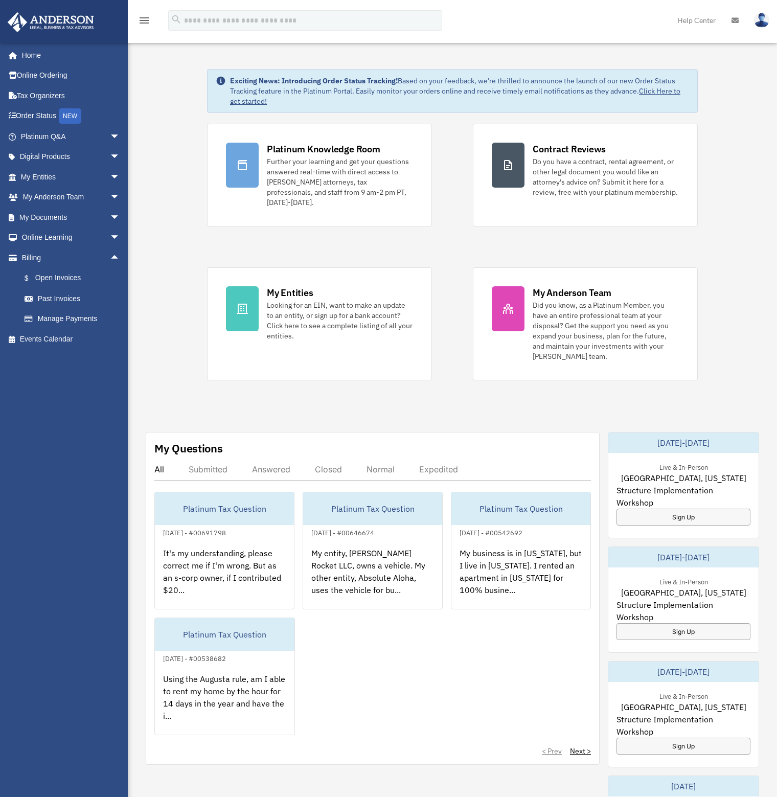 The height and width of the screenshot is (797, 777). Describe the element at coordinates (71, 76) in the screenshot. I see `a: Online Ordering` at that location.